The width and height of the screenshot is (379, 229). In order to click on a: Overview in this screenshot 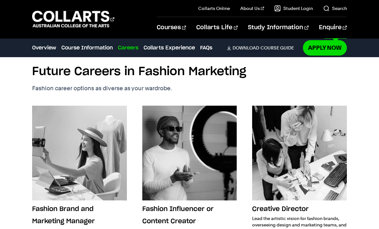, I will do `click(44, 48)`.